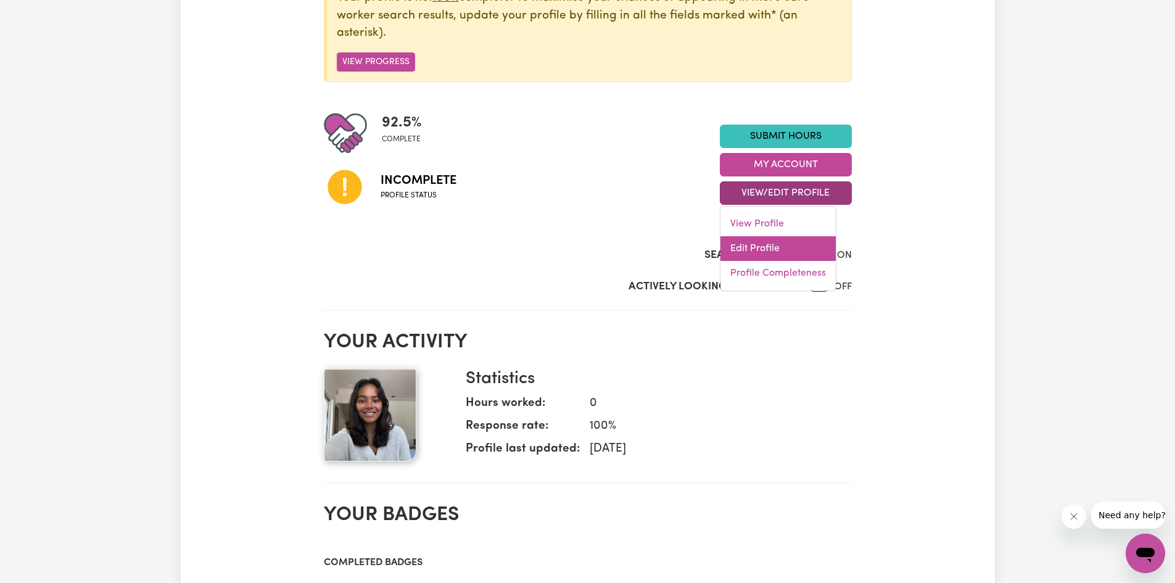  I want to click on dt: Hours worked:, so click(523, 406).